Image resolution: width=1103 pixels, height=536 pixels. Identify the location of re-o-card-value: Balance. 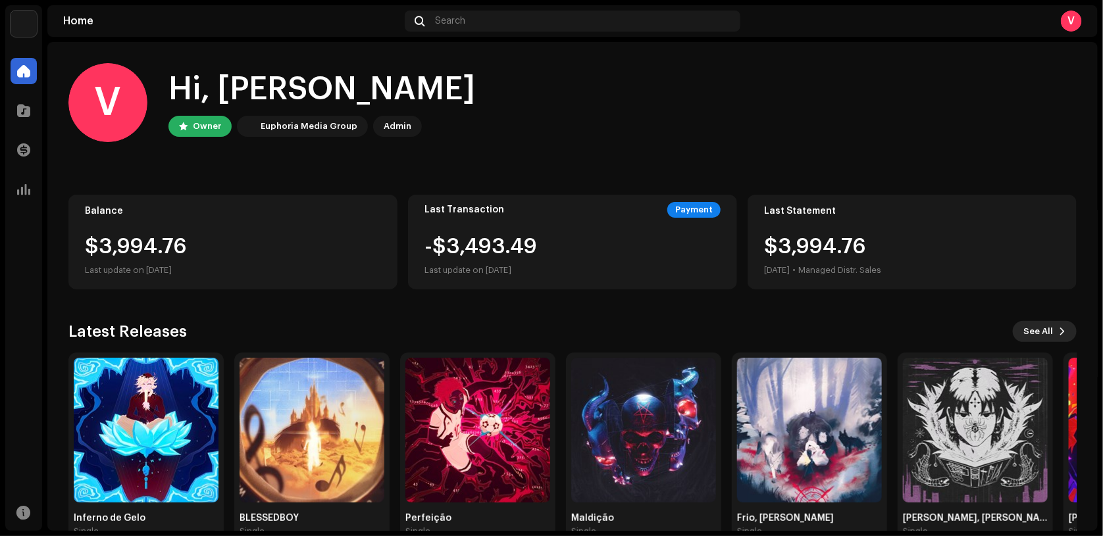
(233, 242).